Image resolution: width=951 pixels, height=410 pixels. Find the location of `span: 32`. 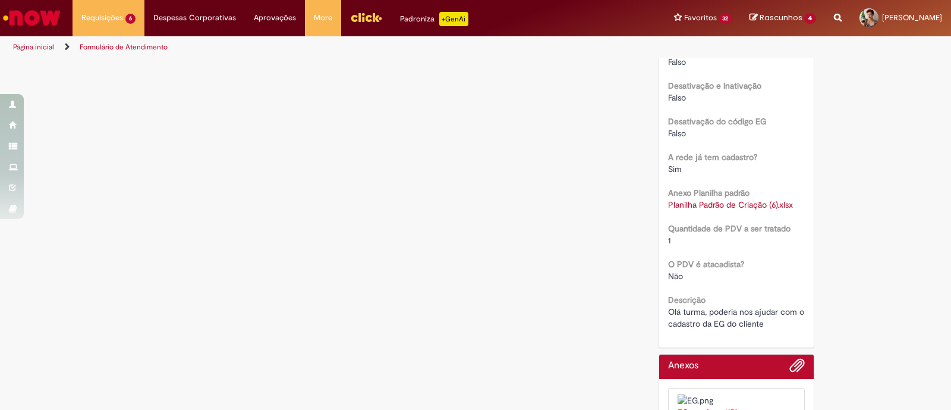

span: 32 is located at coordinates (726, 18).